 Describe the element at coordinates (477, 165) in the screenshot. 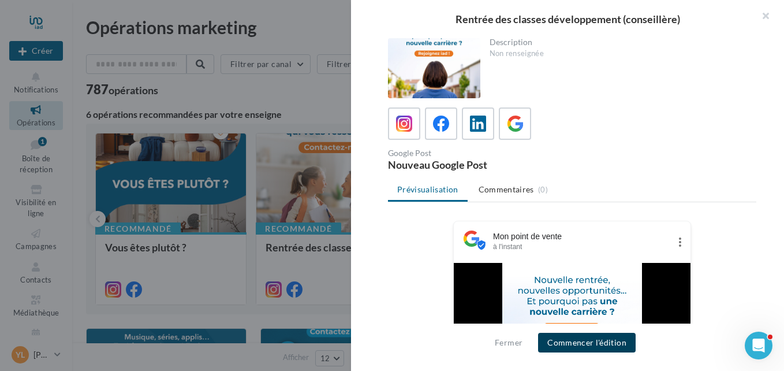

I see `div: Nouveau Google Post` at that location.